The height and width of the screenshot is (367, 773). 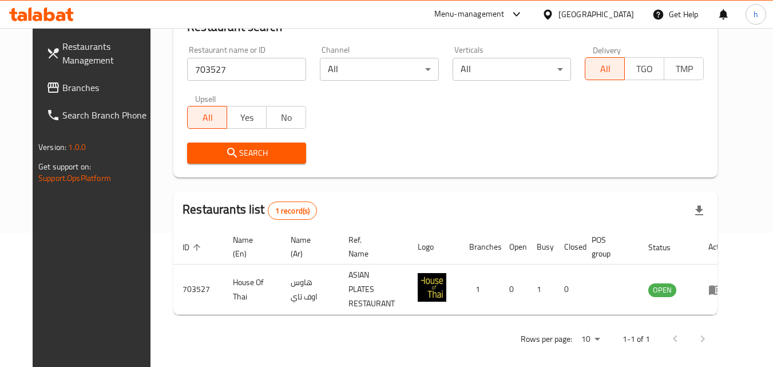 What do you see at coordinates (541, 247) in the screenshot?
I see `th: Busy` at bounding box center [541, 247].